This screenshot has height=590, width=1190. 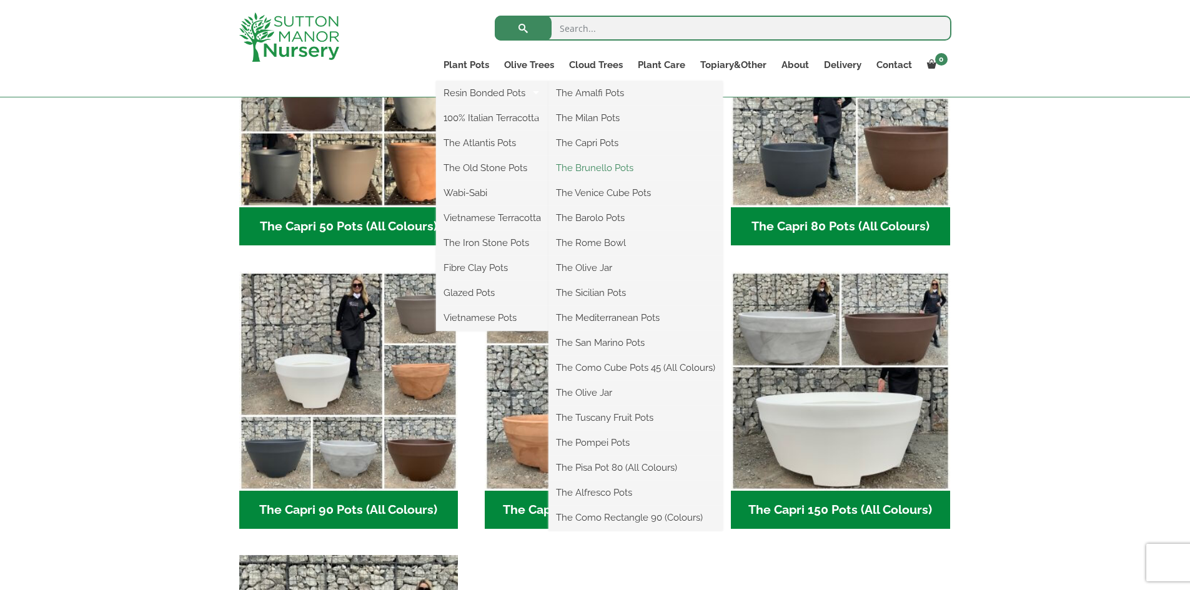 What do you see at coordinates (942, 59) in the screenshot?
I see `span: 0` at bounding box center [942, 59].